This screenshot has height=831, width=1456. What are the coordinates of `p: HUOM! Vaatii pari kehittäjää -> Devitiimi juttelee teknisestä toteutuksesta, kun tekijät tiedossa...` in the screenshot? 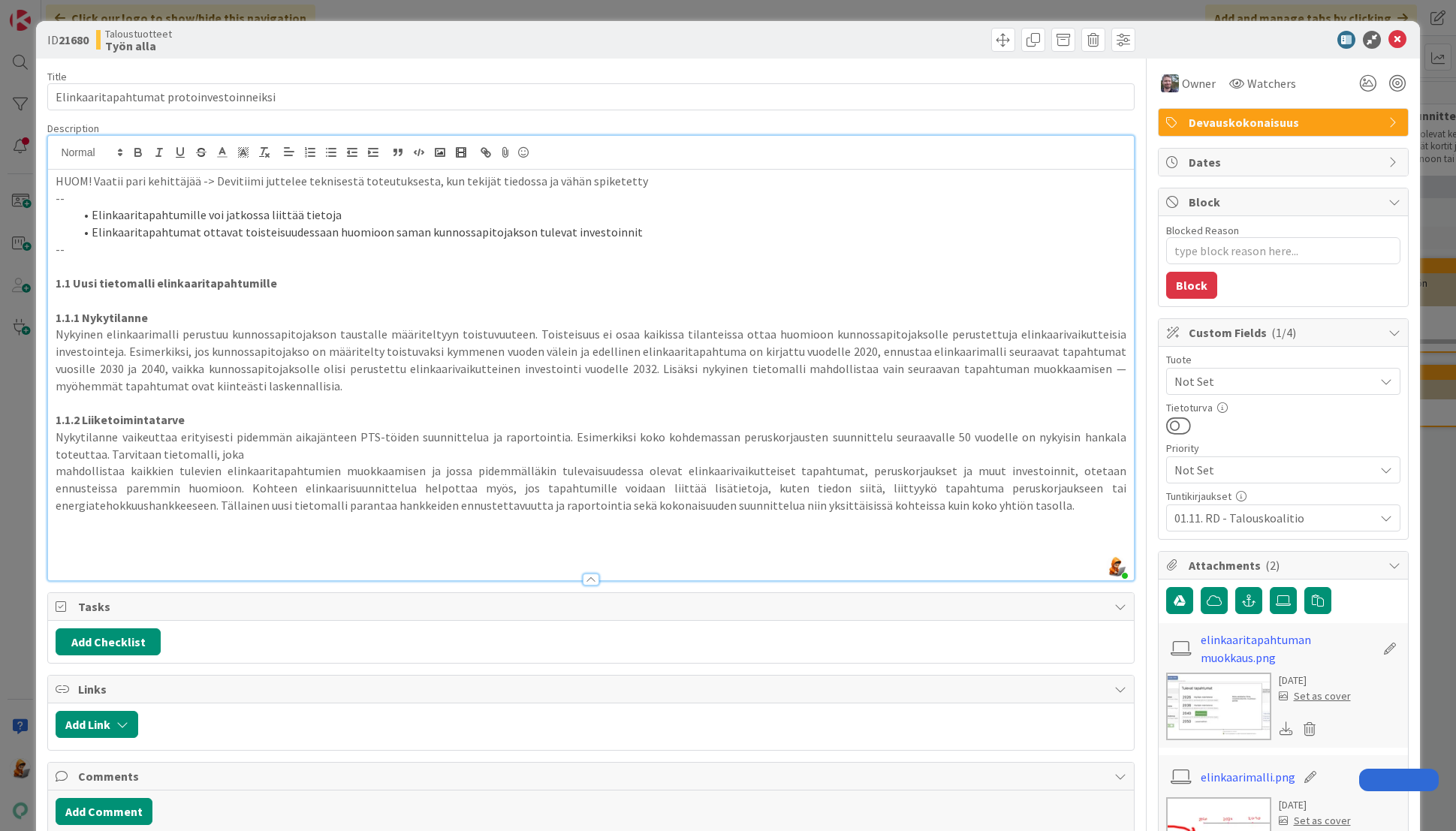 It's located at (590, 181).